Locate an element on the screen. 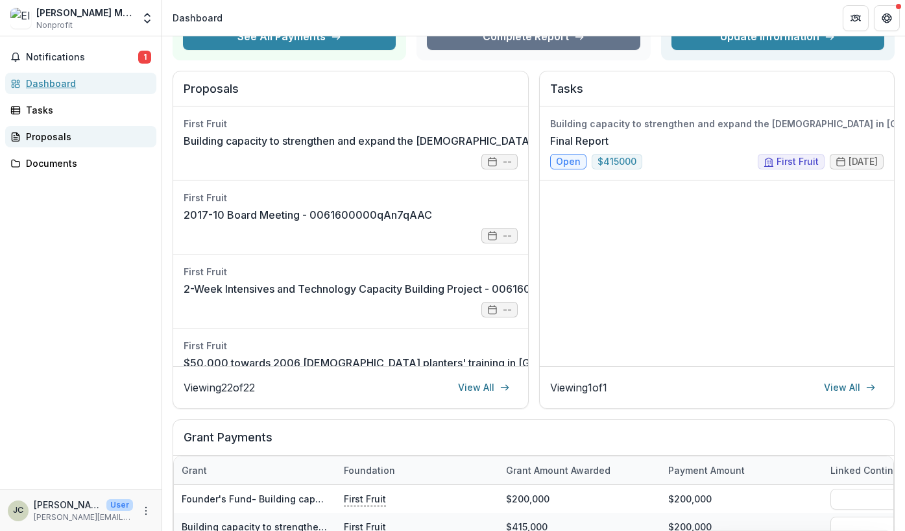  button: Get Help is located at coordinates (887, 18).